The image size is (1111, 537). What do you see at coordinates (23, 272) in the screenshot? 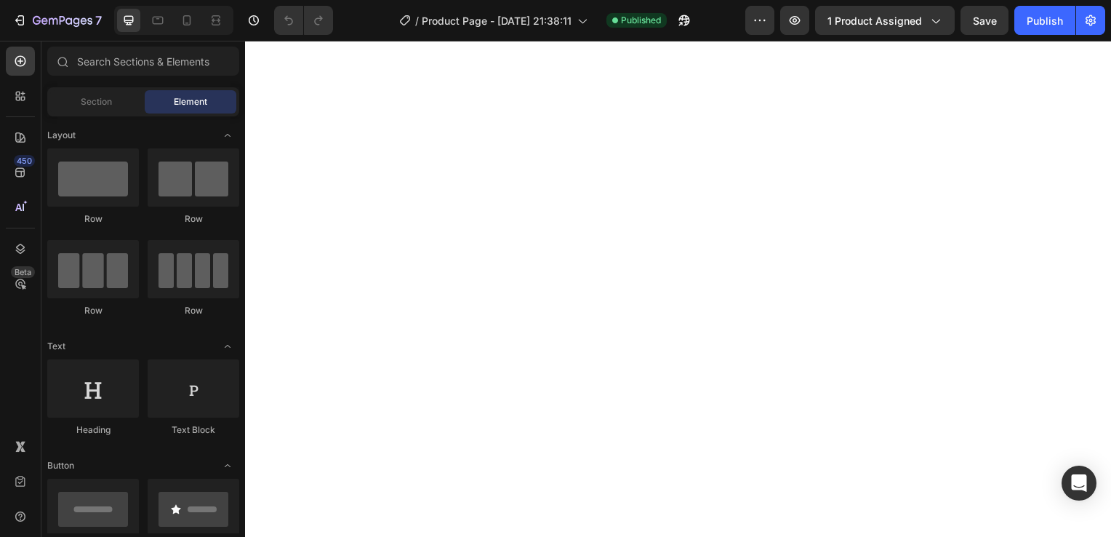
I see `div: Beta` at bounding box center [23, 272].